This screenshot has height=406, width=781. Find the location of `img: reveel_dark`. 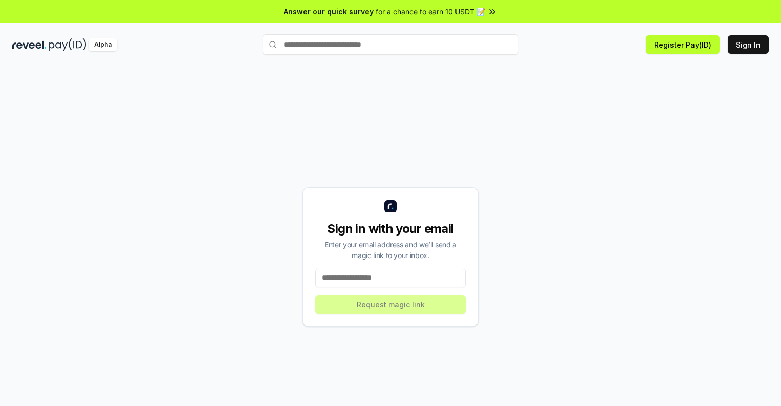

img: reveel_dark is located at coordinates (29, 45).